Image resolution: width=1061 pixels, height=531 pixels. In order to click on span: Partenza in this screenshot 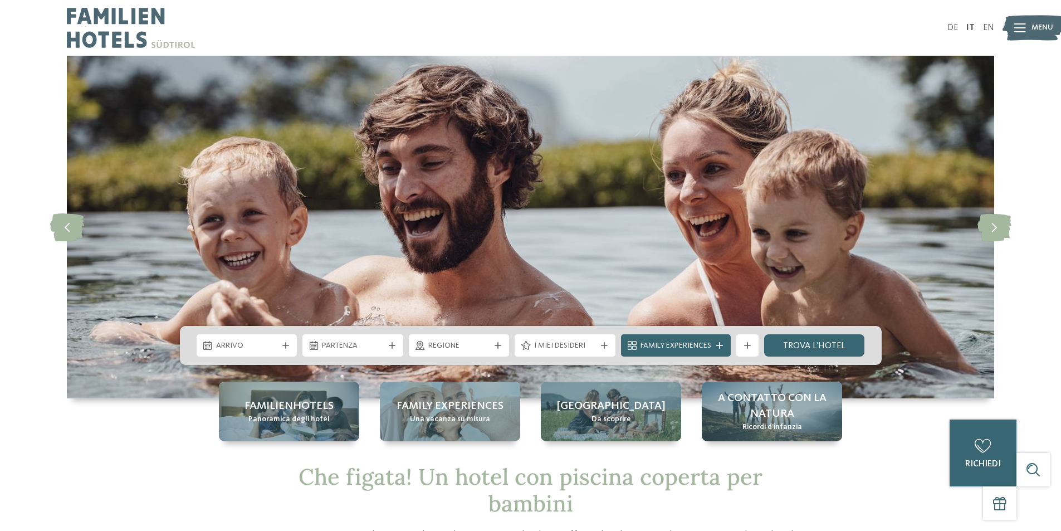, I will do `click(353, 346)`.